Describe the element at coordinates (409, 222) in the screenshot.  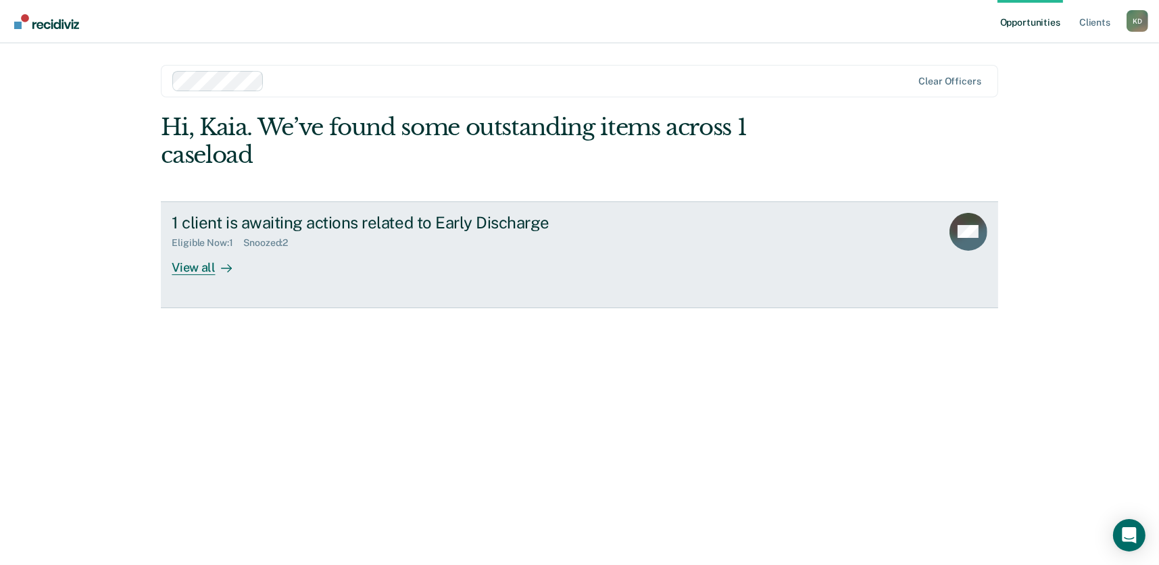
I see `div: 1 client is awaiting actions related to Early Discharge` at that location.